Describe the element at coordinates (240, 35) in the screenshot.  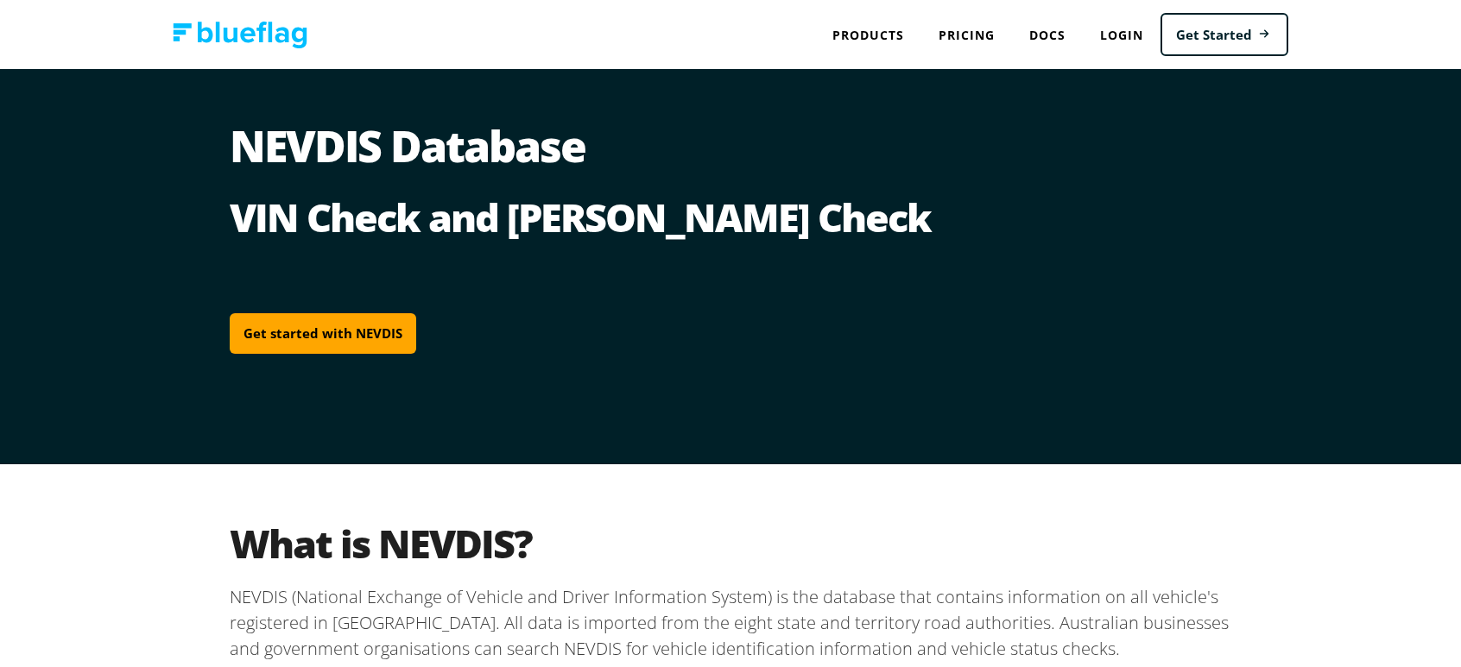
I see `img: Blue Flag logo` at that location.